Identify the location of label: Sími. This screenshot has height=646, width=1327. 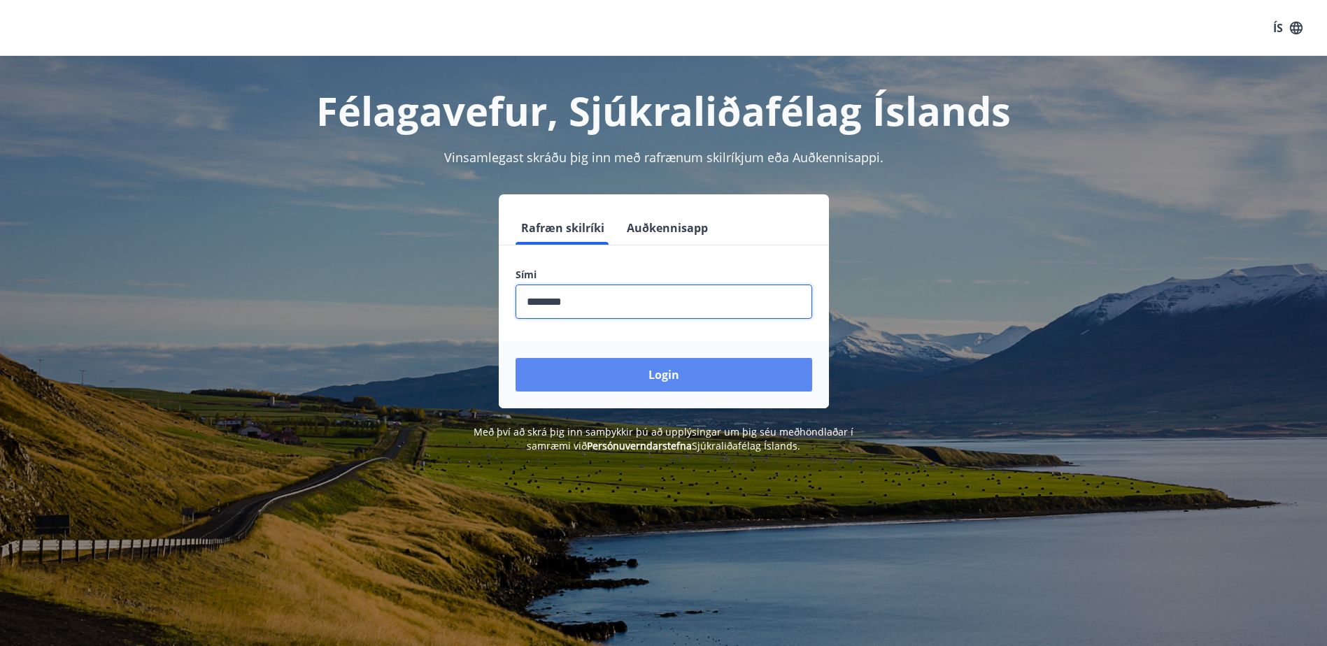
(664, 275).